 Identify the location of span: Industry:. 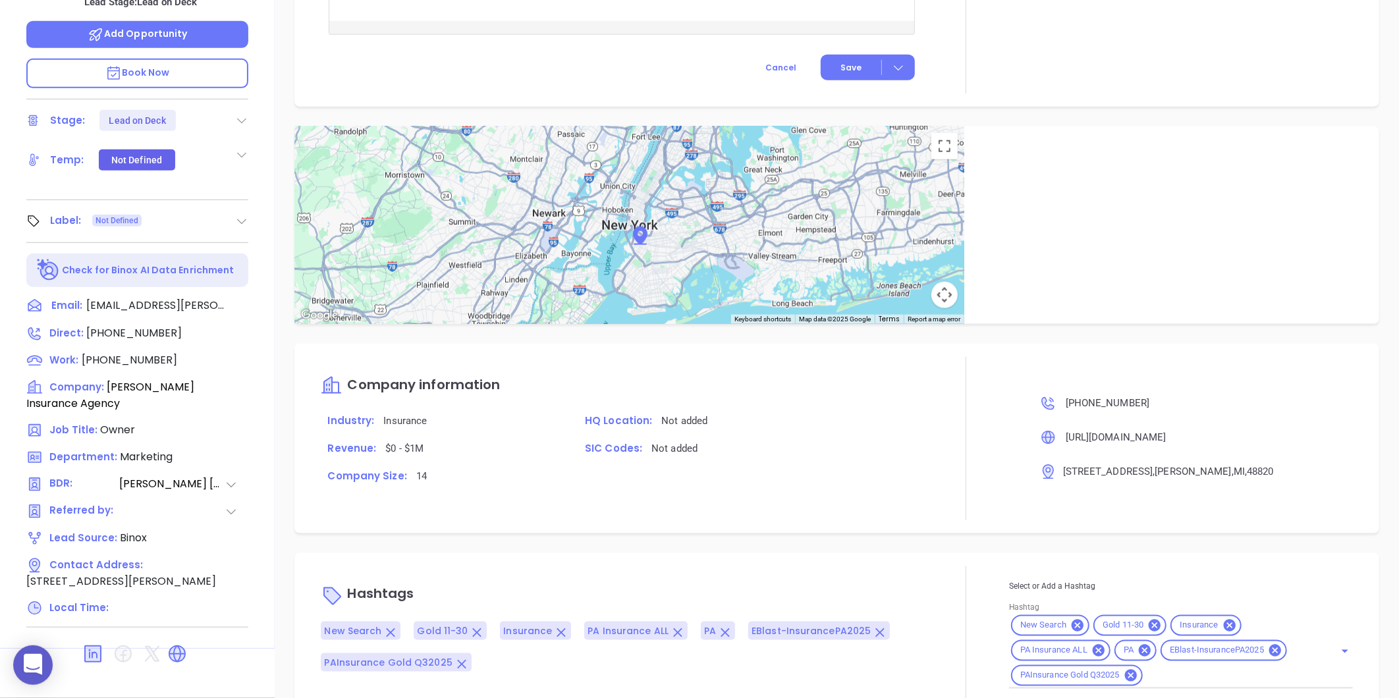
(350, 420).